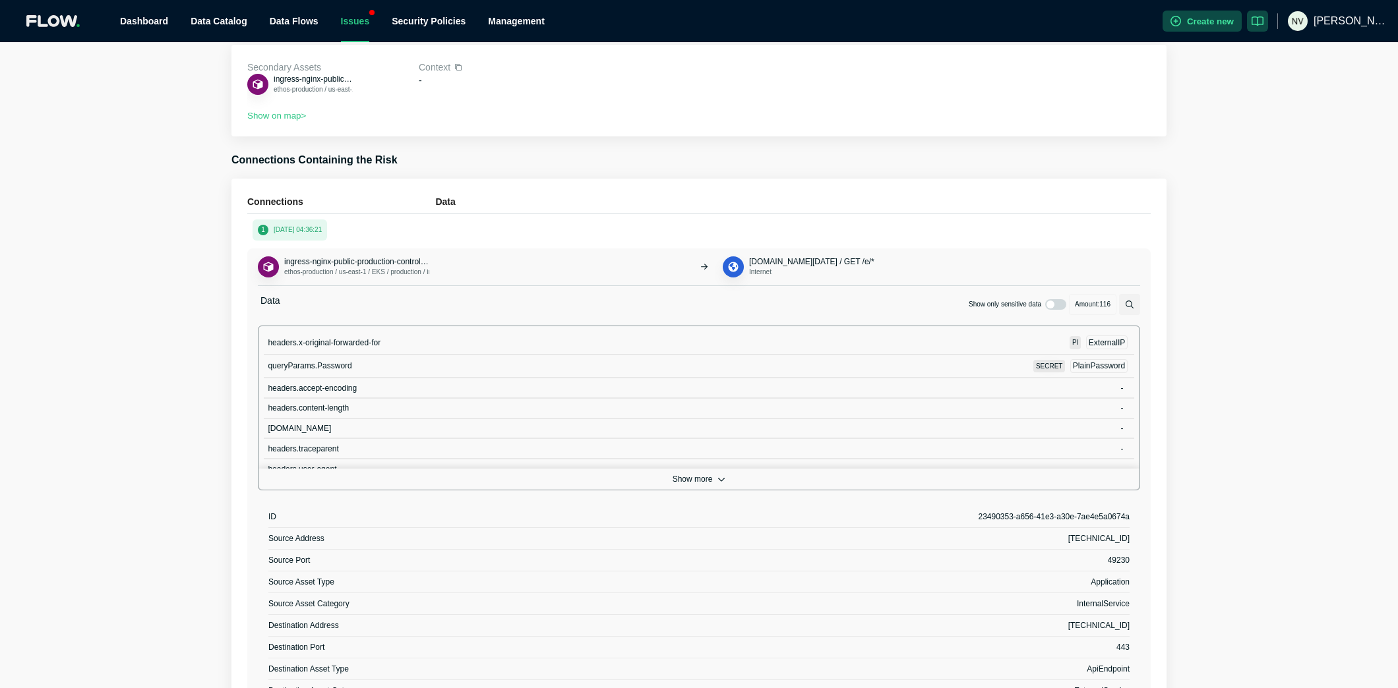  I want to click on span: Data Flows, so click(294, 21).